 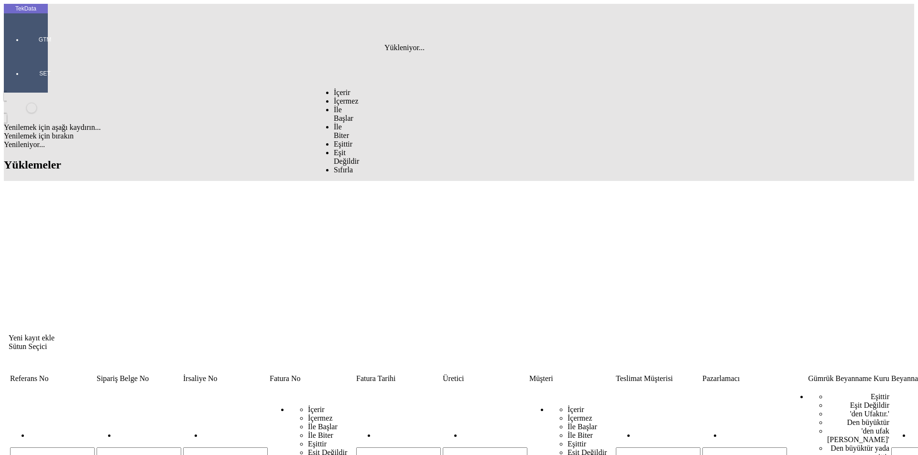 I want to click on div: Üretici, so click(x=485, y=379).